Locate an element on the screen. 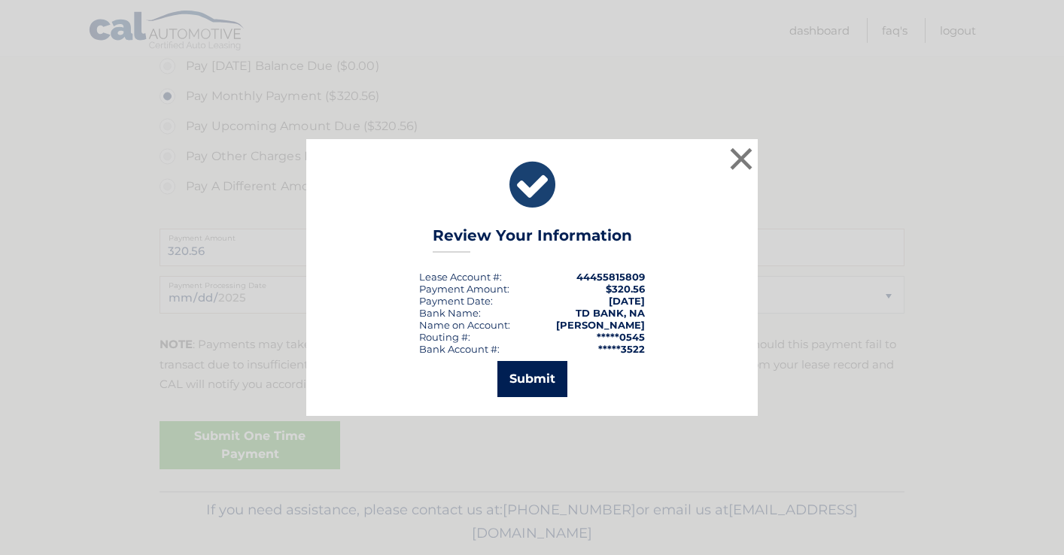 This screenshot has height=555, width=1064. strong: 44455815809 is located at coordinates (610, 277).